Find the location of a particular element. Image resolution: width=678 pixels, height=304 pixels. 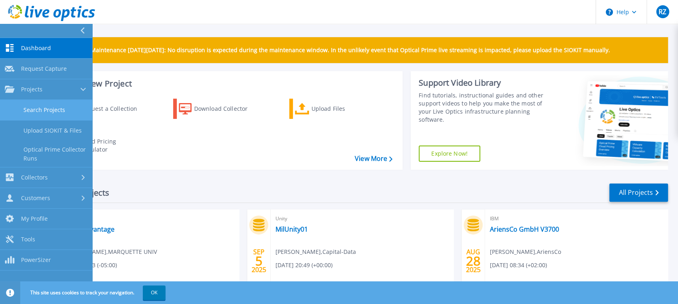

div: Upload Files is located at coordinates (343, 109).